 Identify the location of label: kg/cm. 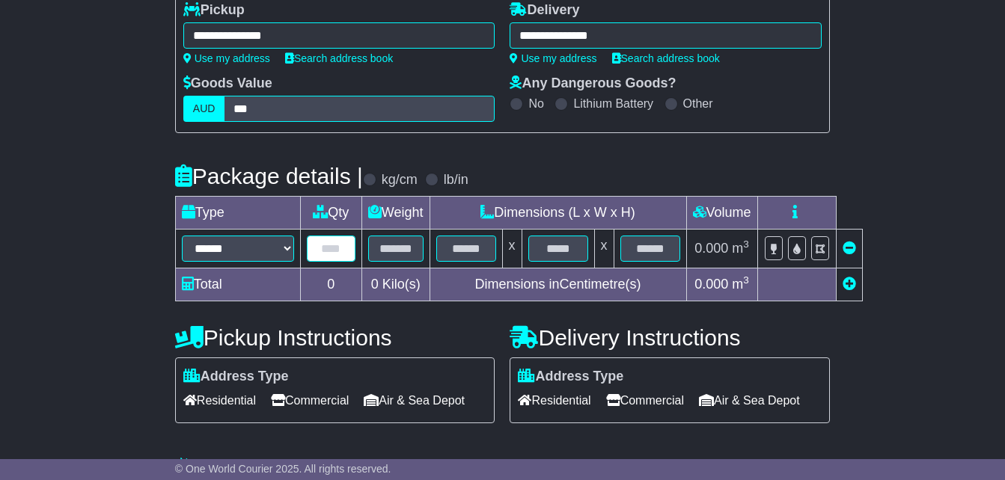
(399, 180).